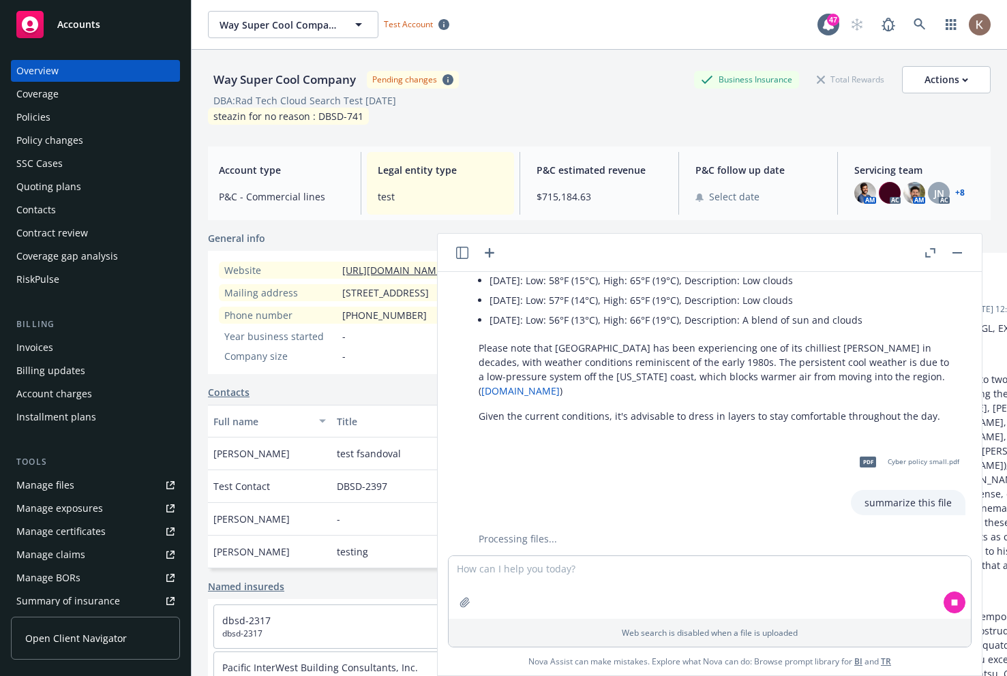  I want to click on span: DBSD-2397, so click(362, 486).